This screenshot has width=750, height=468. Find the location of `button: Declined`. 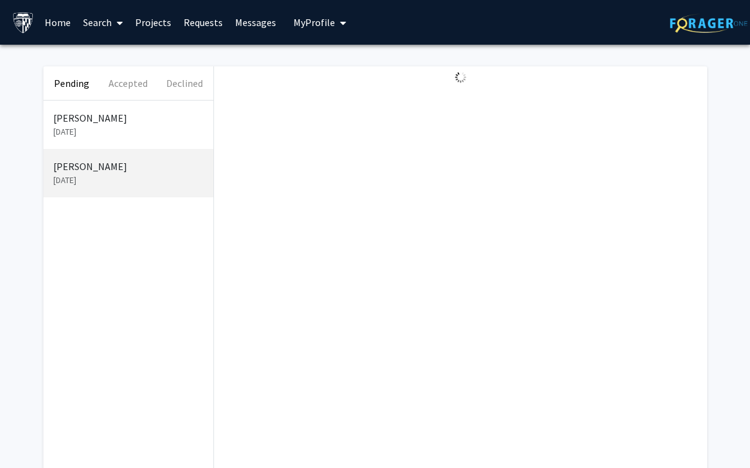

button: Declined is located at coordinates (184, 83).